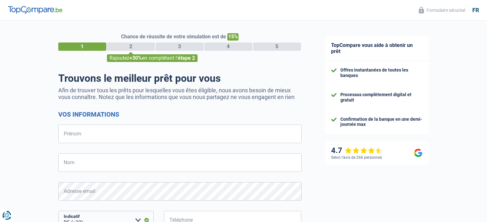 The height and width of the screenshot is (222, 487). What do you see at coordinates (180, 115) in the screenshot?
I see `h2: Vos informations` at bounding box center [180, 115].